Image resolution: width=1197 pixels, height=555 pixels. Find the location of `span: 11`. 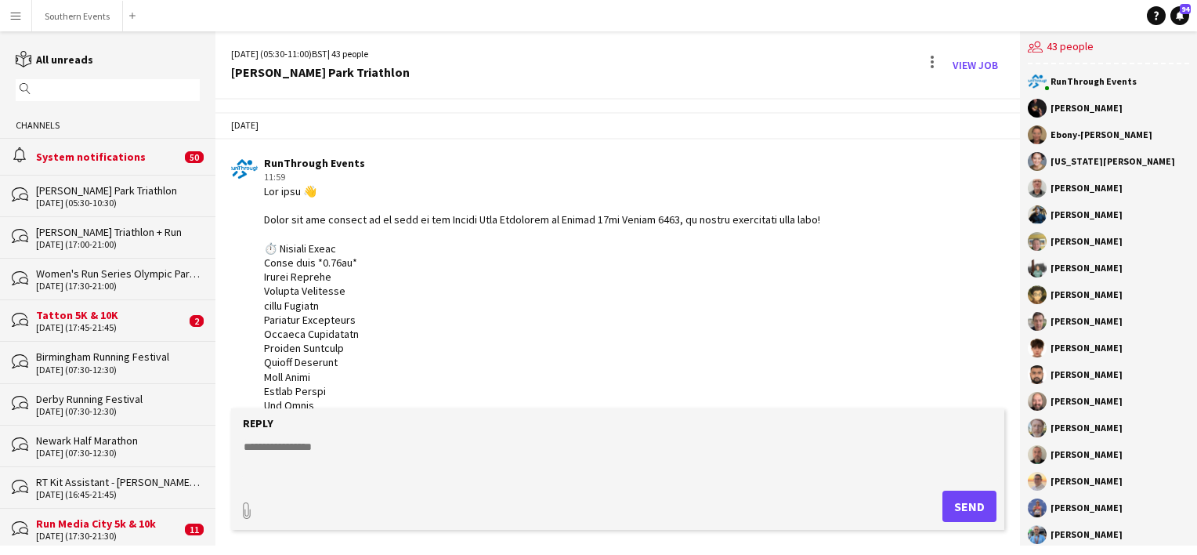

span: 11 is located at coordinates (194, 529).